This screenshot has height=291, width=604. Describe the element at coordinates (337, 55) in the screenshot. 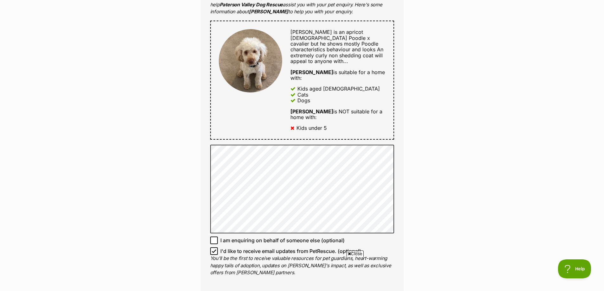

I see `span: An extremely curly non shedding coat will appeal to anyone with...` at that location.